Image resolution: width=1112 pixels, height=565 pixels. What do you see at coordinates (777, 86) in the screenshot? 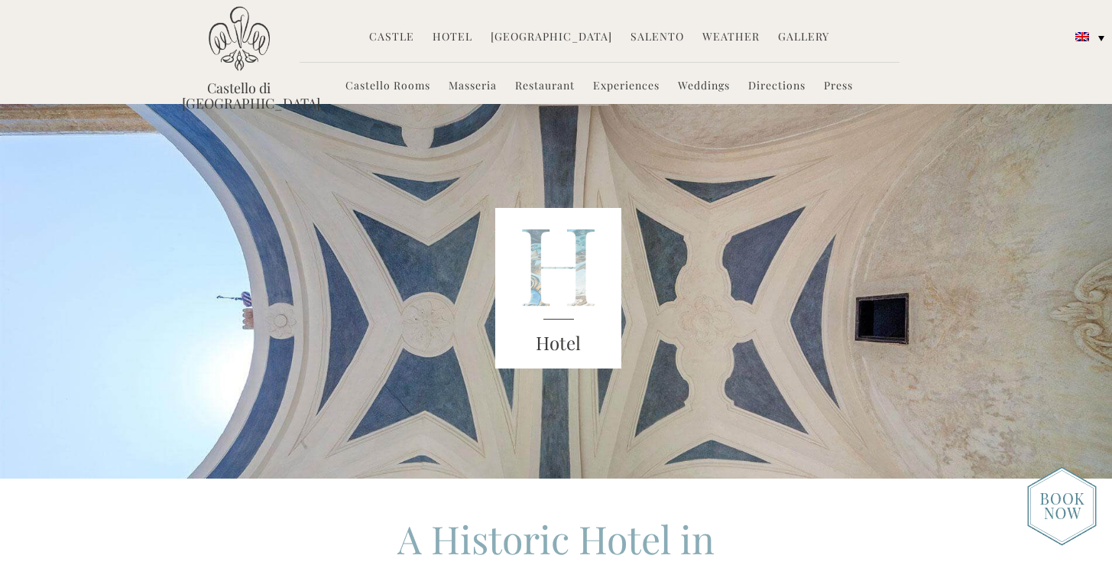
I see `a: Directions` at bounding box center [777, 86].